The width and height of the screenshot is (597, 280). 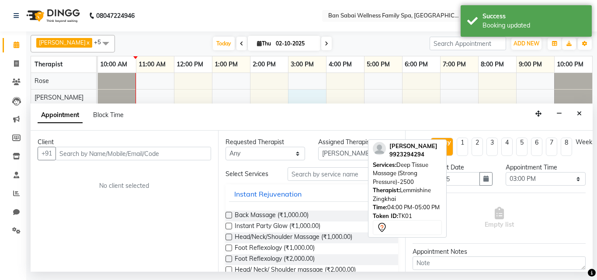 I want to click on a: 2:00 PM, so click(x=264, y=64).